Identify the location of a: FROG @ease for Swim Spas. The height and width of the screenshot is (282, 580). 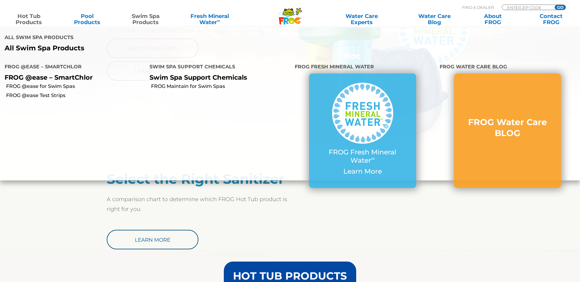
(75, 86).